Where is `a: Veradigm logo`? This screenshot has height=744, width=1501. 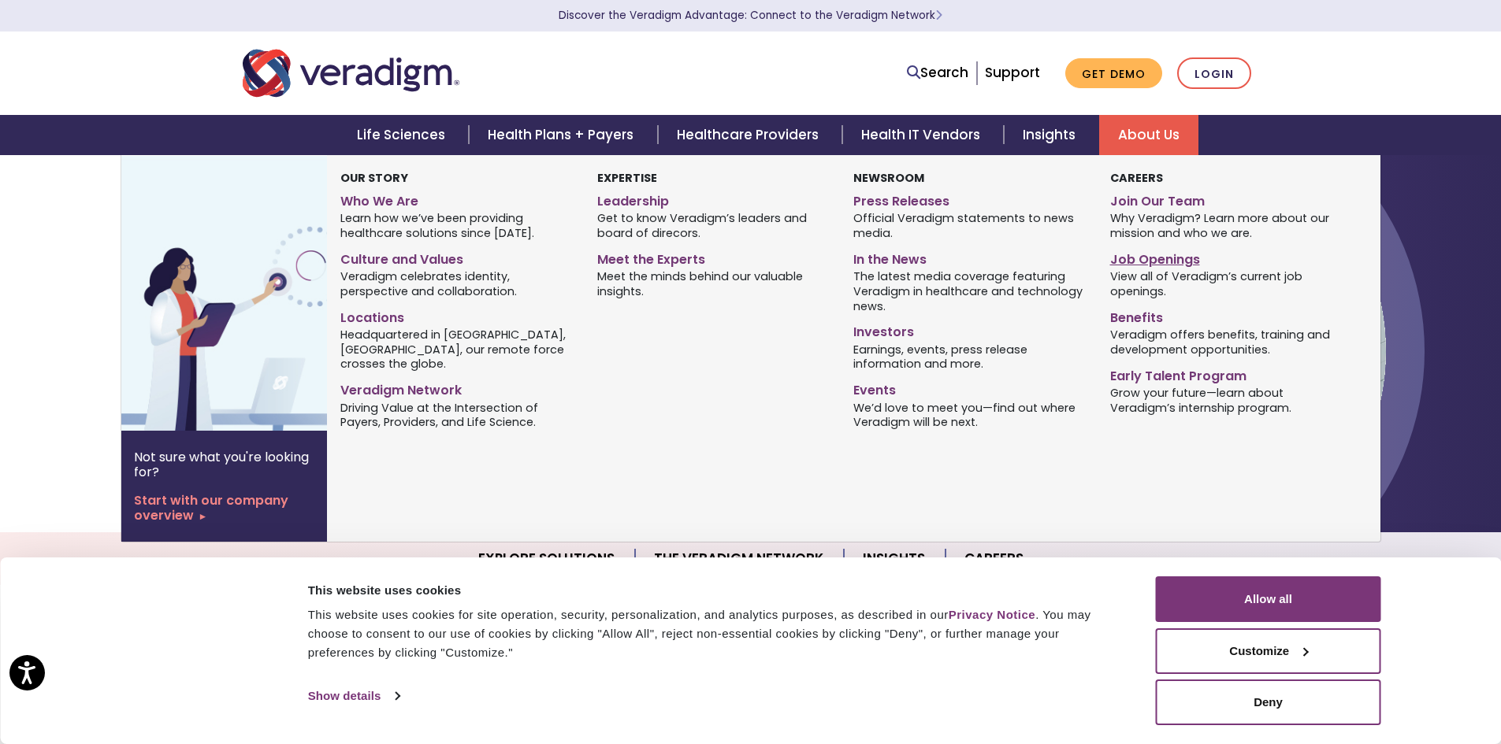
a: Veradigm logo is located at coordinates (351, 73).